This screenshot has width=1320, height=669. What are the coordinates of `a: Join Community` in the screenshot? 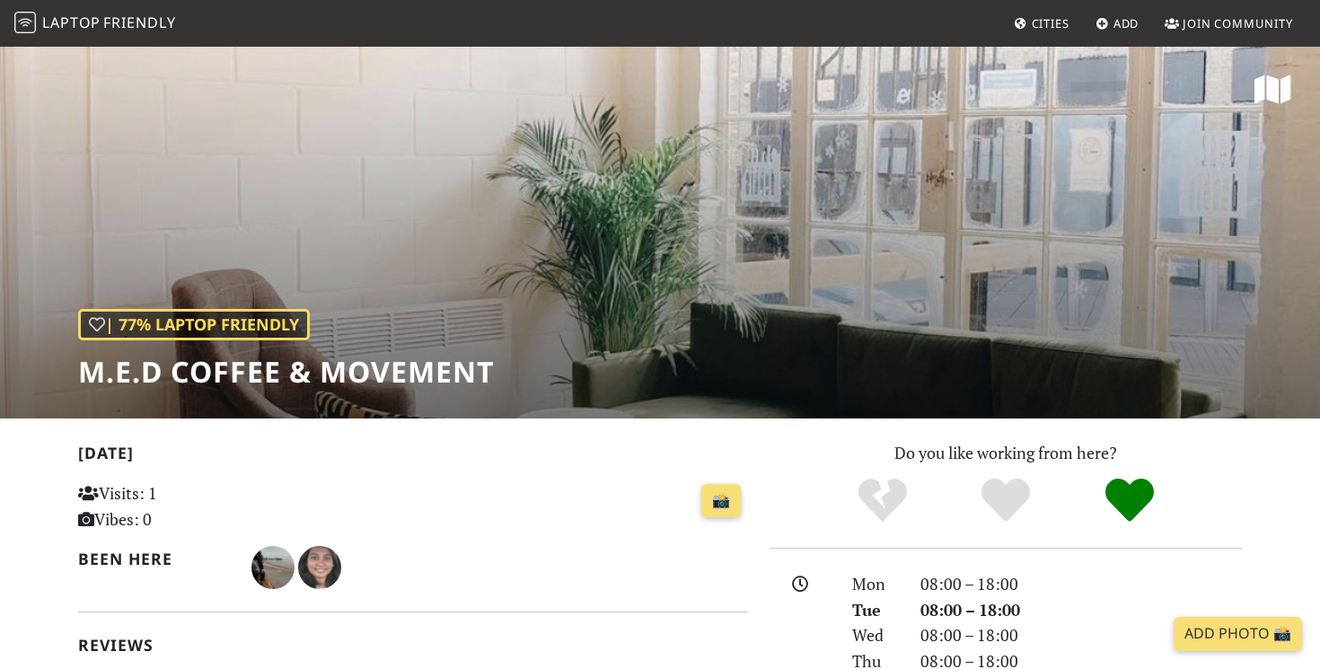 It's located at (1229, 23).